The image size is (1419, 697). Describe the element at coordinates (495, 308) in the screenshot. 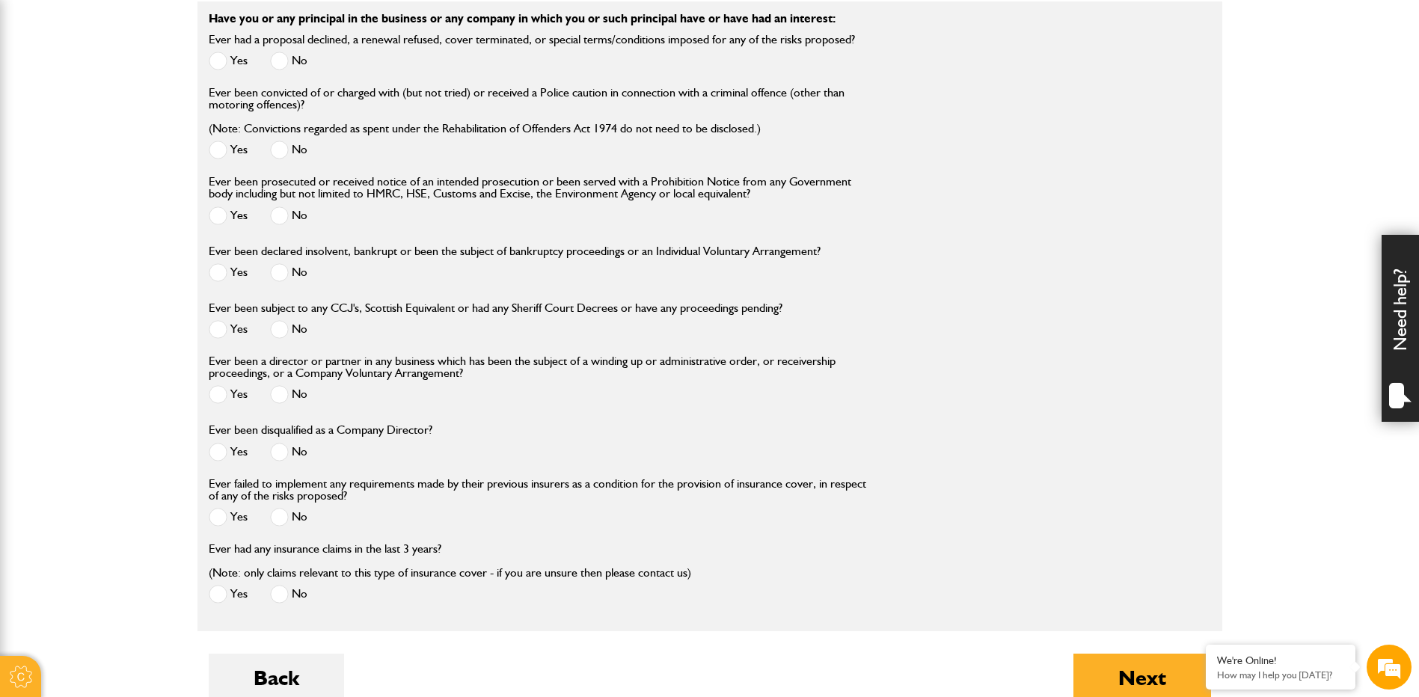

I see `label: Ever been subject to any CCJ's, Scottish Equivalent or had any Sheriff Court Decrees or have any ...` at that location.